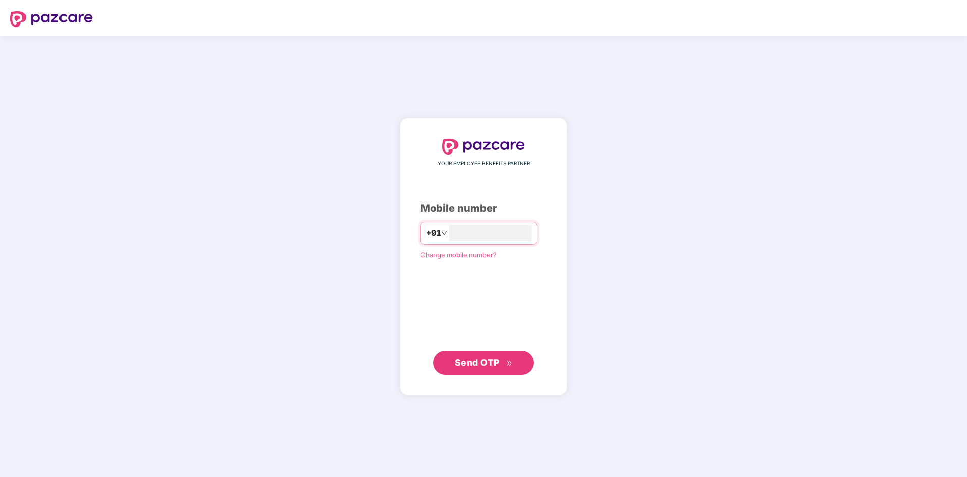  I want to click on span: down, so click(444, 233).